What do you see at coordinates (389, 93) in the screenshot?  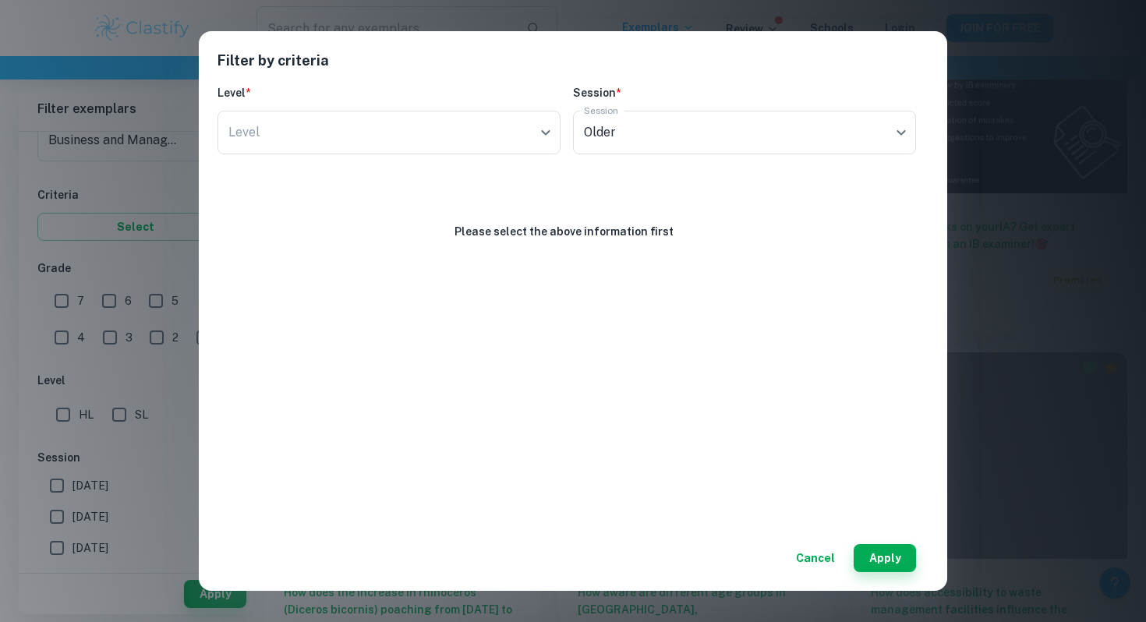 I see `h6: Level` at bounding box center [389, 93].